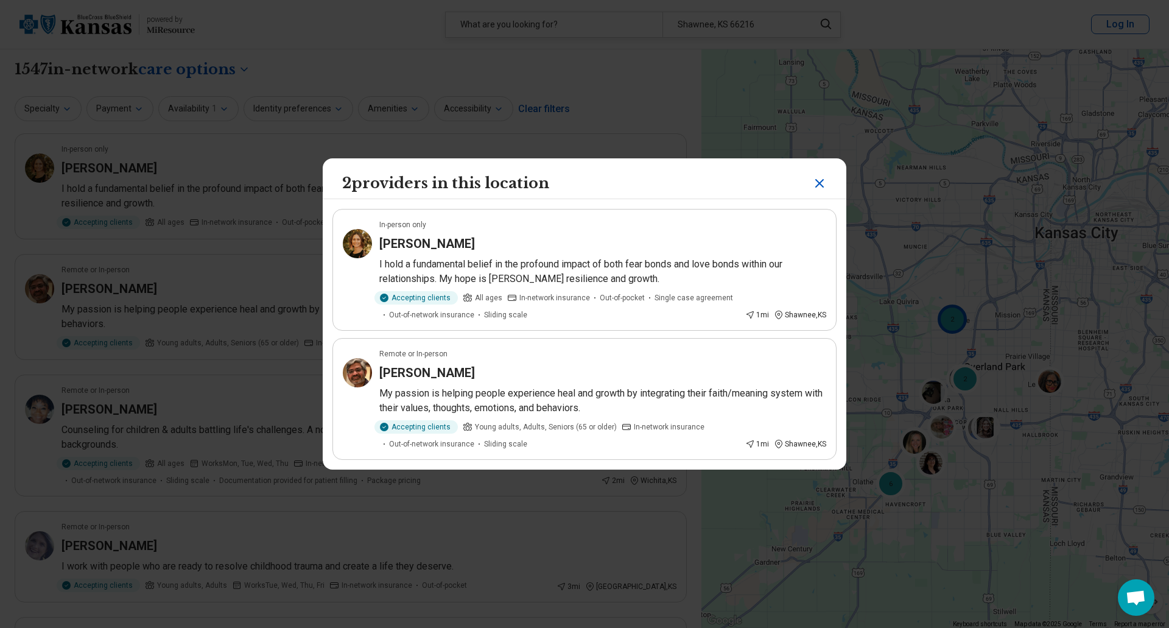  I want to click on span: Young adults, Adults, Seniors (65 or older), so click(545, 427).